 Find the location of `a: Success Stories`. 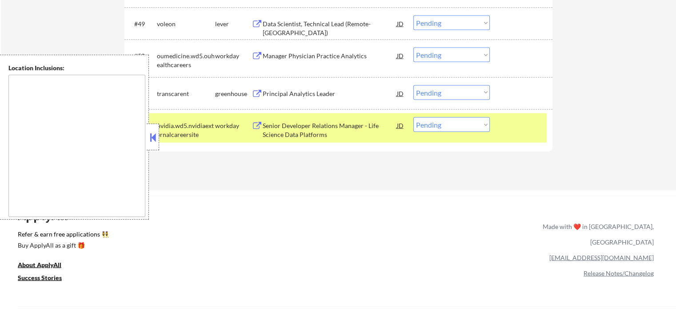

a: Success Stories is located at coordinates (46, 278).